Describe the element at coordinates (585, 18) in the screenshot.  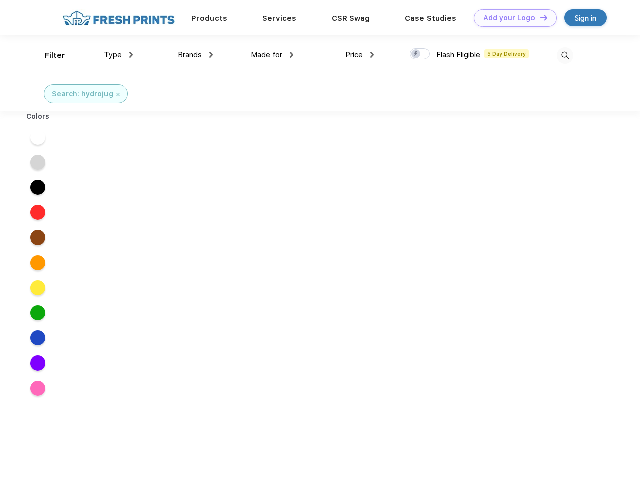
I see `a: Sign in` at that location.